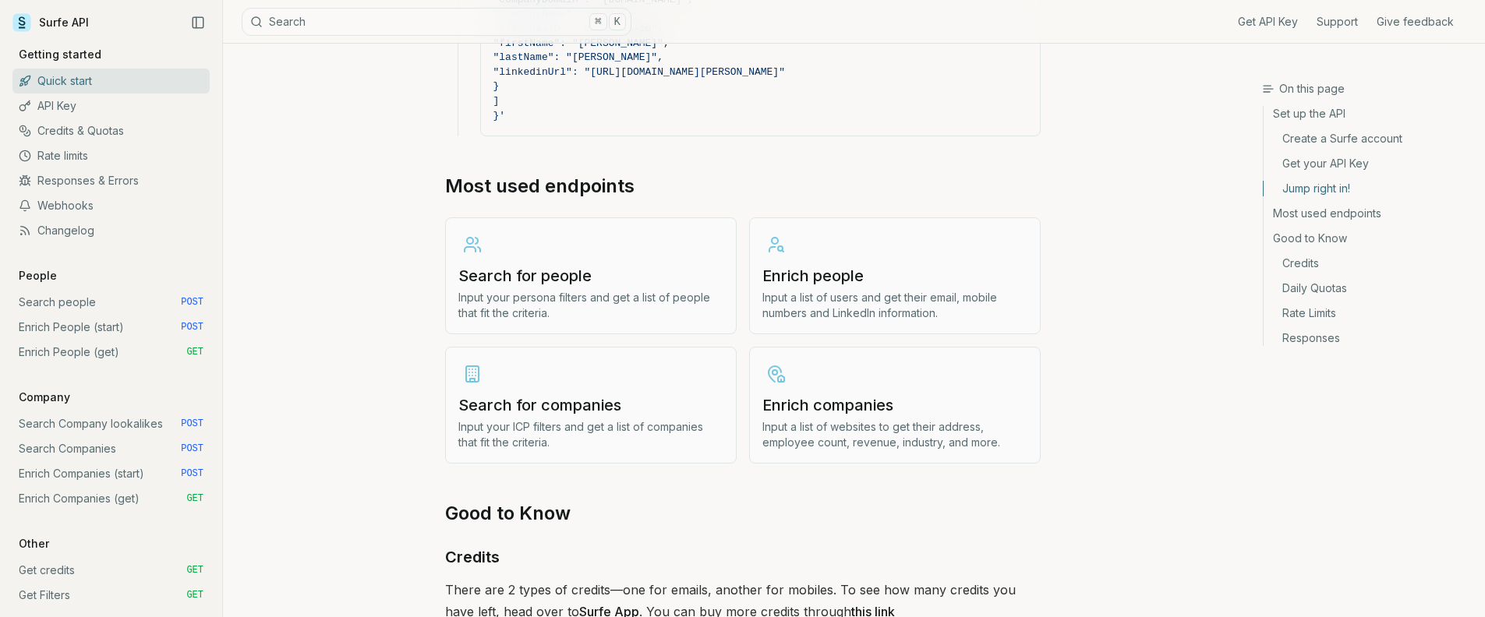 The height and width of the screenshot is (617, 1485). What do you see at coordinates (198, 23) in the screenshot?
I see `button: Collapse Sidebar` at bounding box center [198, 23].